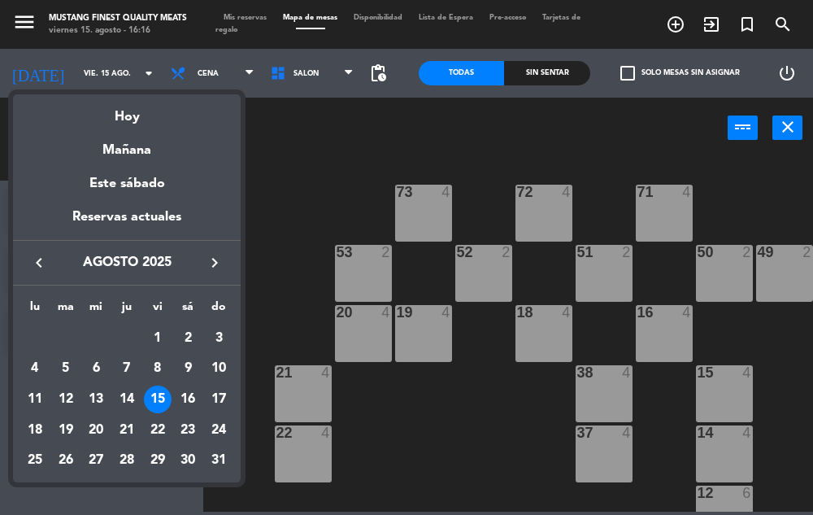 This screenshot has width=813, height=515. I want to click on div: 15, so click(158, 399).